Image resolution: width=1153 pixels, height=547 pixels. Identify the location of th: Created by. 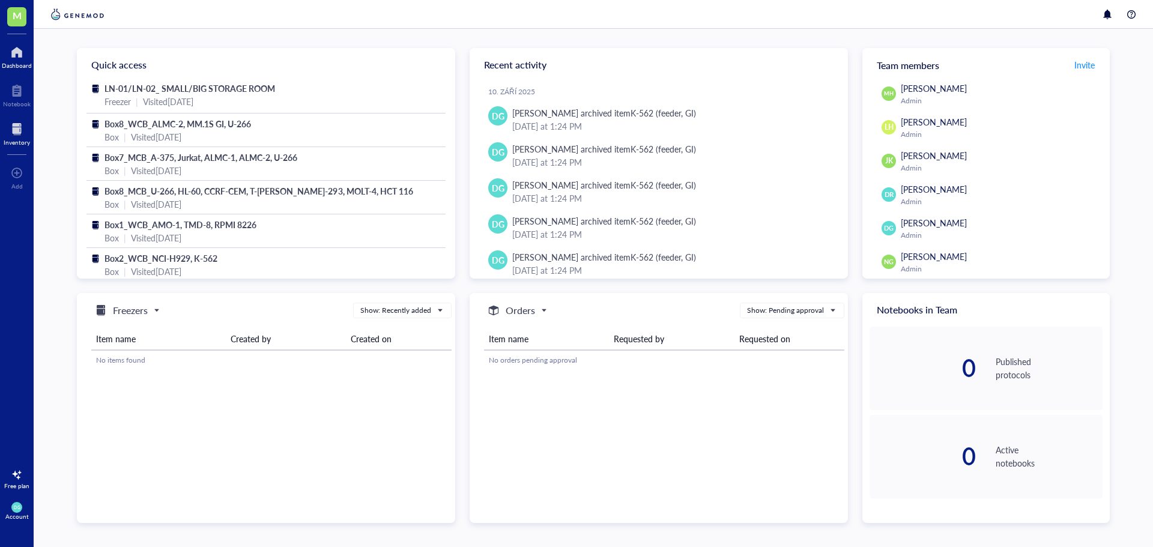
(286, 339).